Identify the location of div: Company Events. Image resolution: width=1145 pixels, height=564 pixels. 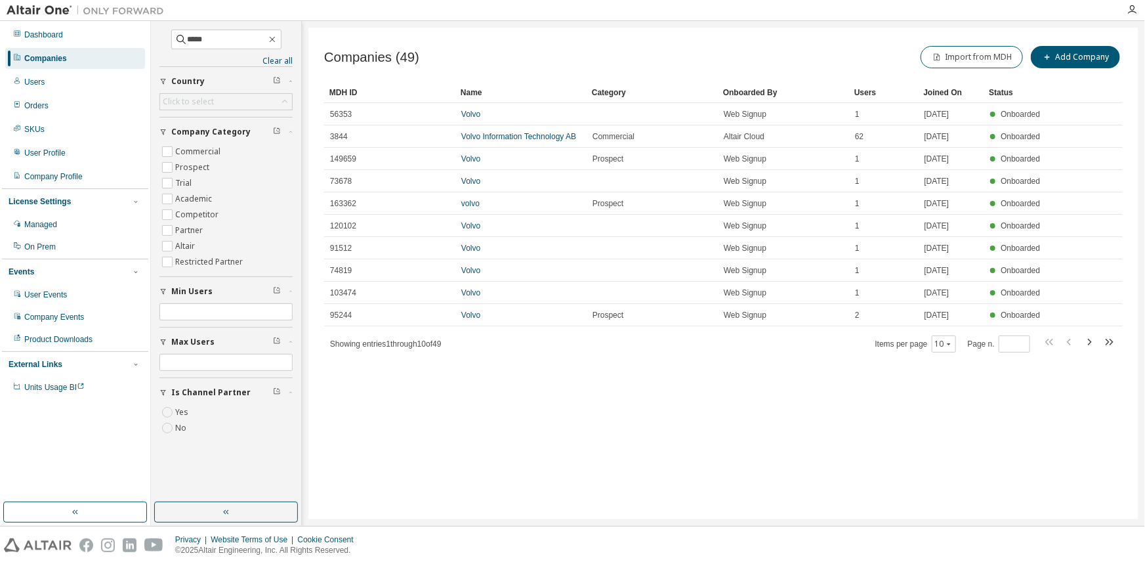
(54, 317).